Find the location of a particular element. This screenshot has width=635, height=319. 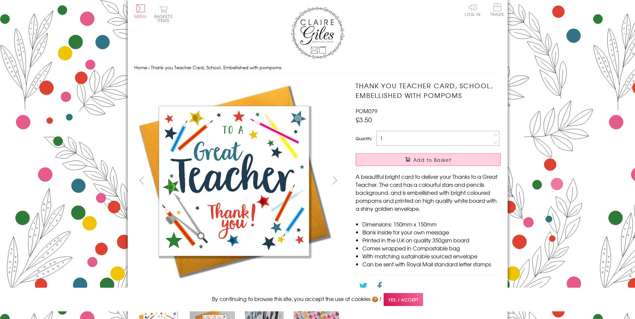

button: Add to Basket is located at coordinates (428, 160).